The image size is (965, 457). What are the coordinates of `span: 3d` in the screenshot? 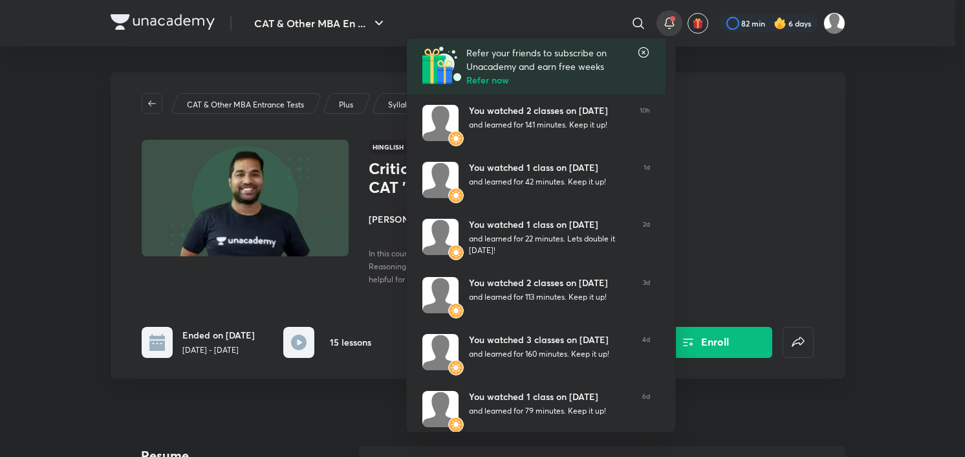 It's located at (646, 295).